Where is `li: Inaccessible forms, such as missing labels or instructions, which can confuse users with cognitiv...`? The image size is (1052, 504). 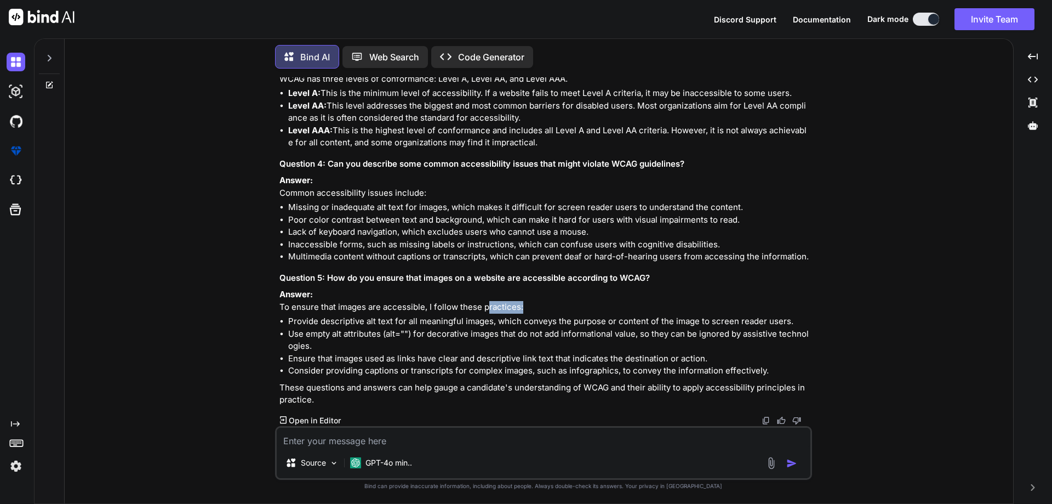 li: Inaccessible forms, such as missing labels or instructions, which can confuse users with cognitiv... is located at coordinates (549, 244).